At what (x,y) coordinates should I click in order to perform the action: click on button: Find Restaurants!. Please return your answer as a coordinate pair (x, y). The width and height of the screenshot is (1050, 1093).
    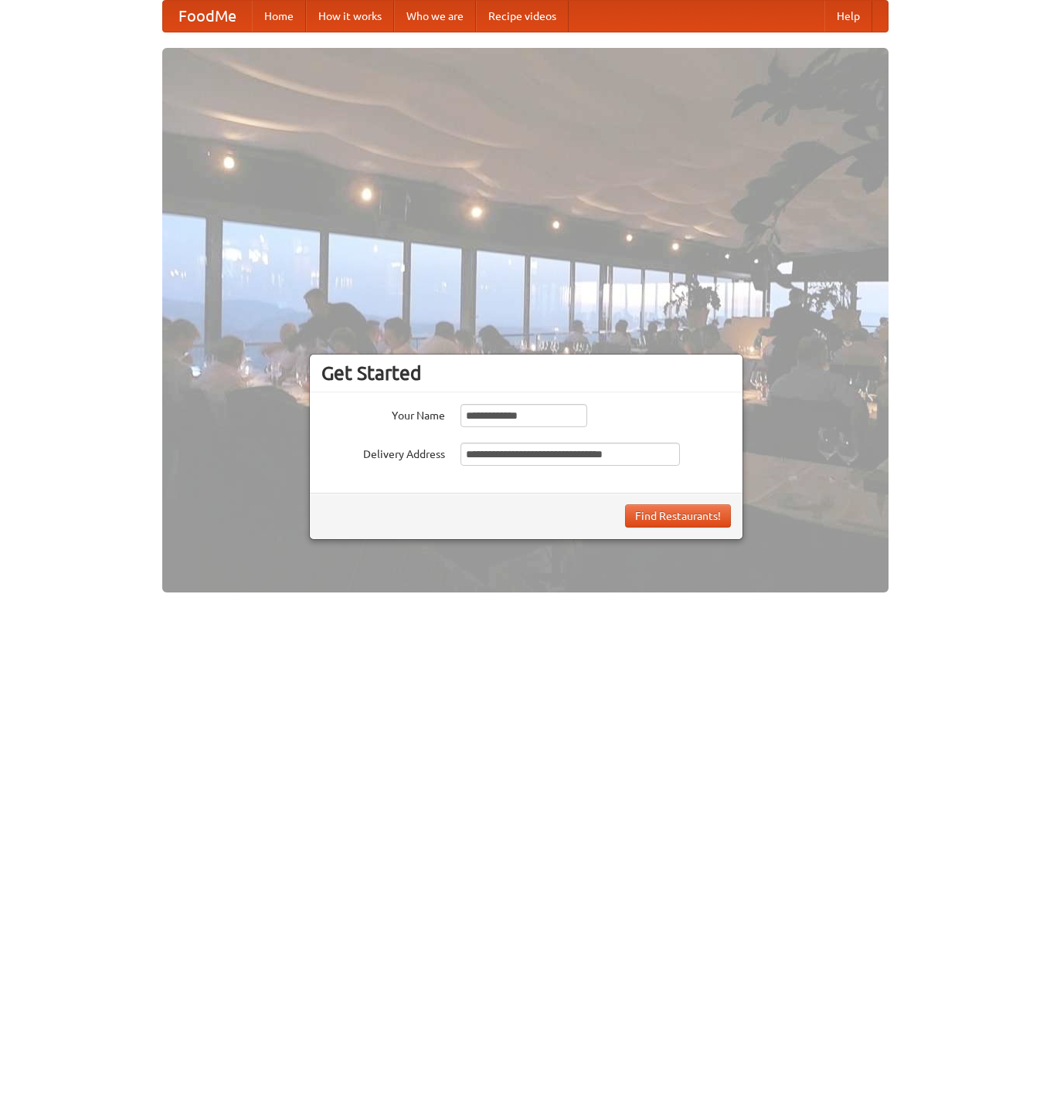
    Looking at the image, I should click on (677, 516).